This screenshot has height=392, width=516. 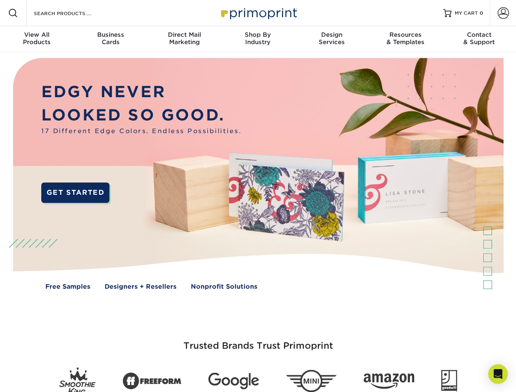 I want to click on h3: Trusted Brands Trust Primoprint, so click(x=258, y=341).